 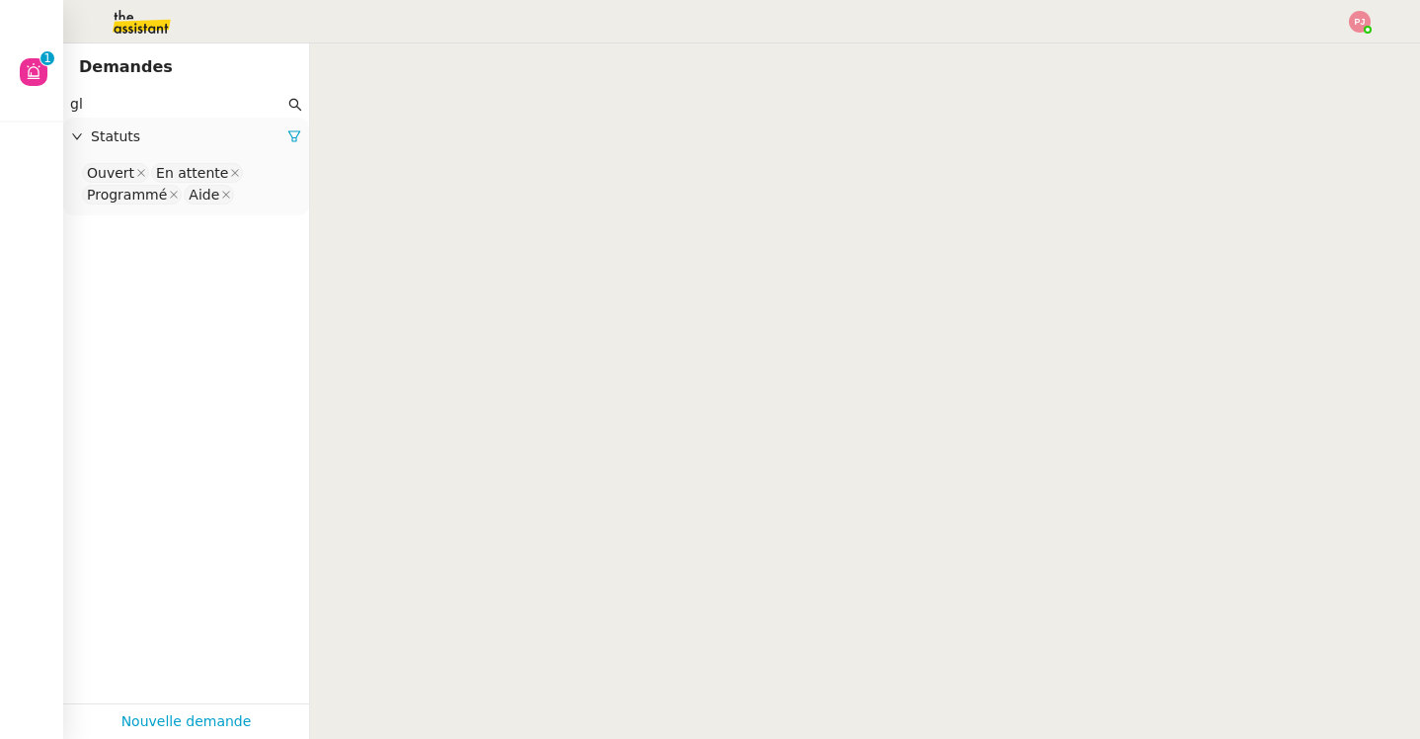 What do you see at coordinates (177, 104) in the screenshot?
I see `input: Rechercher` at bounding box center [177, 104].